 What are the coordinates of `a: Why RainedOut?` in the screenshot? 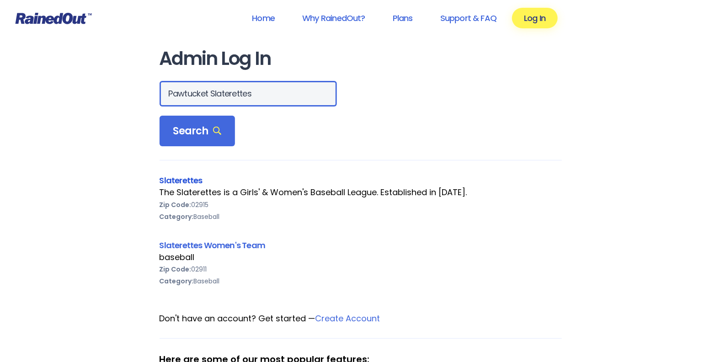 It's located at (334, 18).